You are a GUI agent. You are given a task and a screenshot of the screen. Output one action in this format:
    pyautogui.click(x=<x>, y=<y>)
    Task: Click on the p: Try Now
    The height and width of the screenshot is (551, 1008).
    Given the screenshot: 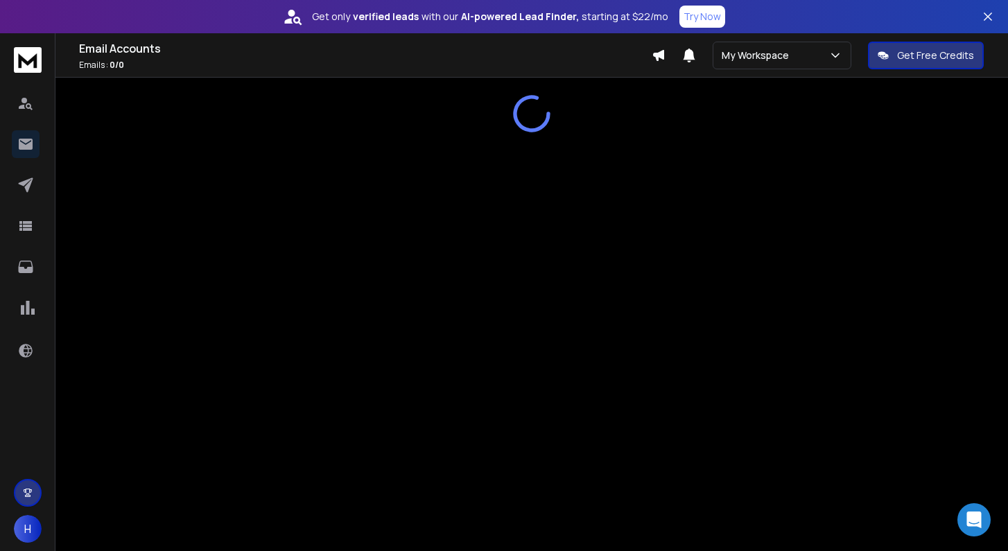 What is the action you would take?
    pyautogui.click(x=702, y=17)
    